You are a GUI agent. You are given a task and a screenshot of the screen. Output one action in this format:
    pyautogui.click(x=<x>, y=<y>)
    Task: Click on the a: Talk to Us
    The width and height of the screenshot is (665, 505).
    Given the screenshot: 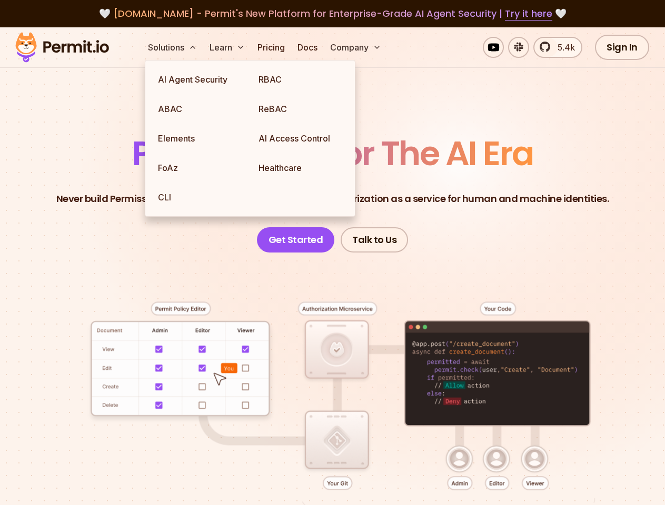 What is the action you would take?
    pyautogui.click(x=374, y=240)
    